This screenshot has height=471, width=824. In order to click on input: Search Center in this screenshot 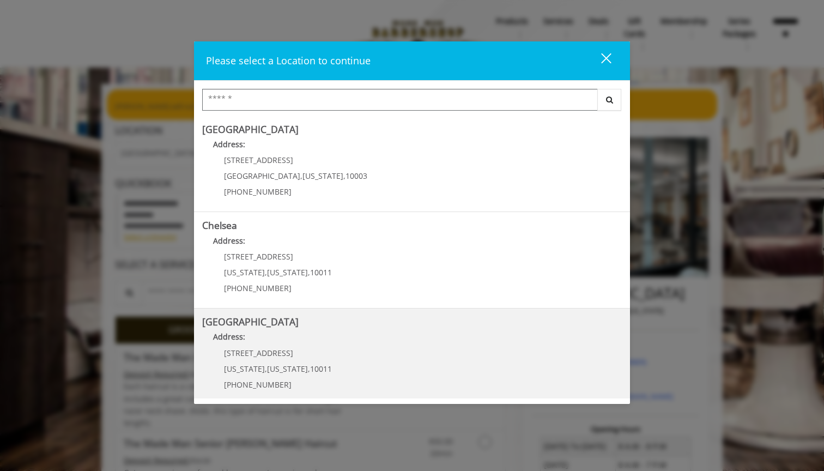, I will do `click(400, 100)`.